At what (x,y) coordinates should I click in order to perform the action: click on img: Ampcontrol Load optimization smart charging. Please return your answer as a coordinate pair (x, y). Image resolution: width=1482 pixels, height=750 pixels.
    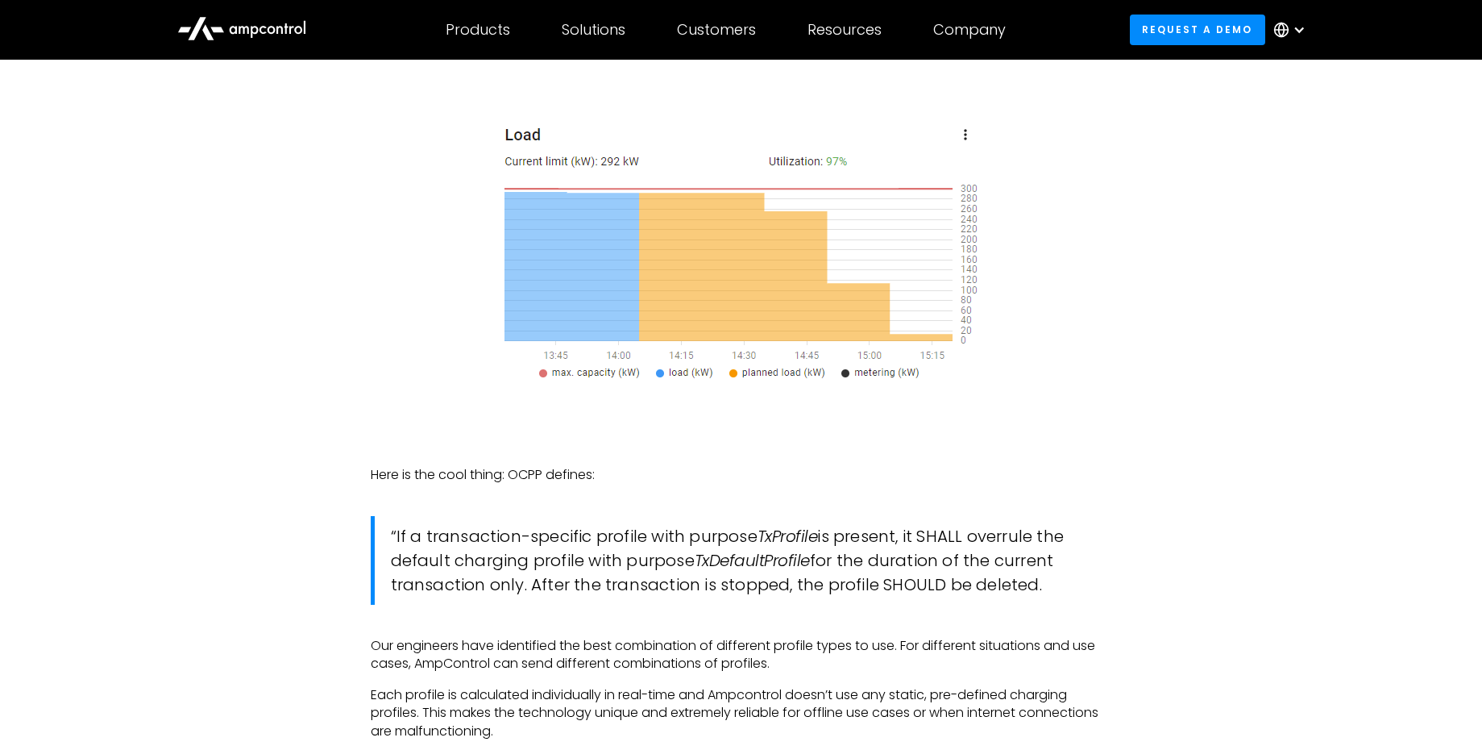
    Looking at the image, I should click on (741, 253).